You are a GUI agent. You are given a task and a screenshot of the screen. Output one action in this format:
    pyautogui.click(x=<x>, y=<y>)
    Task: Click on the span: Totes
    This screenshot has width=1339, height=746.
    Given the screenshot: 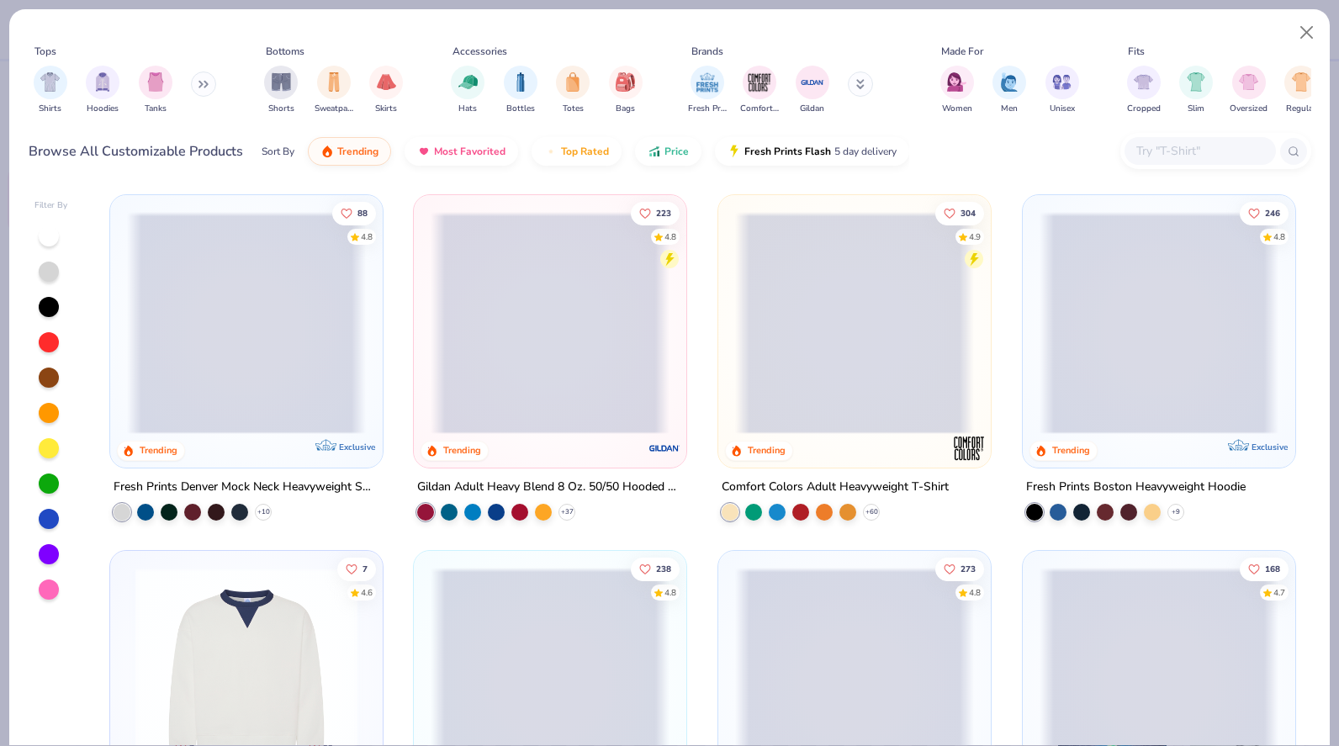 What is the action you would take?
    pyautogui.click(x=573, y=108)
    